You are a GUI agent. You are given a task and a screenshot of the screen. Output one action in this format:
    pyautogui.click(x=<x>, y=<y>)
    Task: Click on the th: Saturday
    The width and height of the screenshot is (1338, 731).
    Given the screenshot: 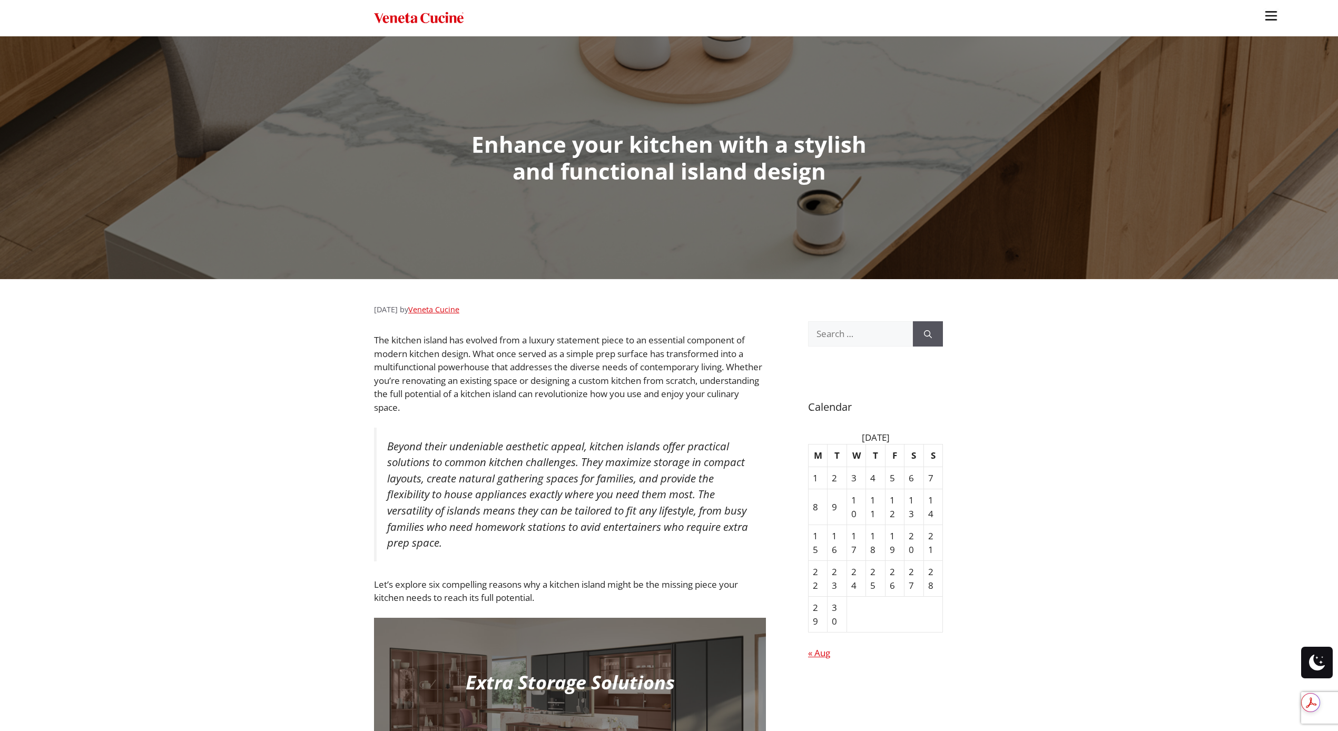 What is the action you would take?
    pyautogui.click(x=914, y=456)
    